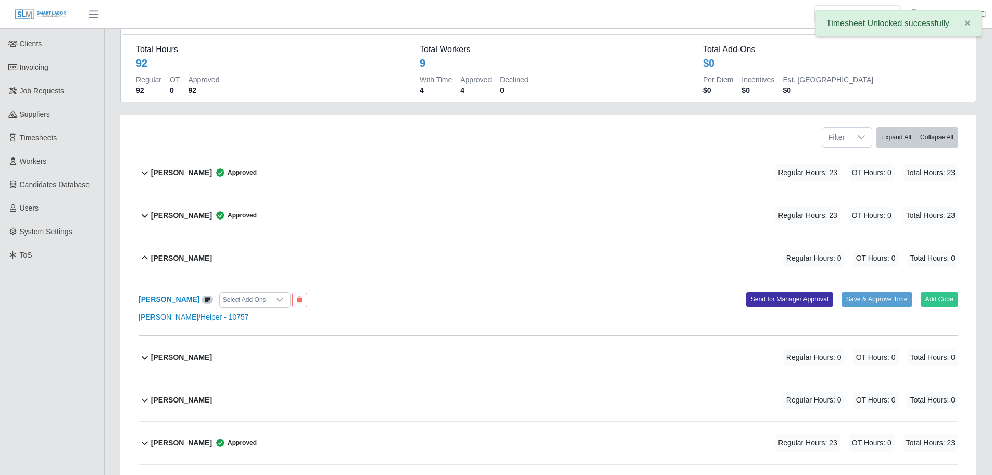  What do you see at coordinates (265, 49) in the screenshot?
I see `dt: Total Hours` at bounding box center [265, 49].